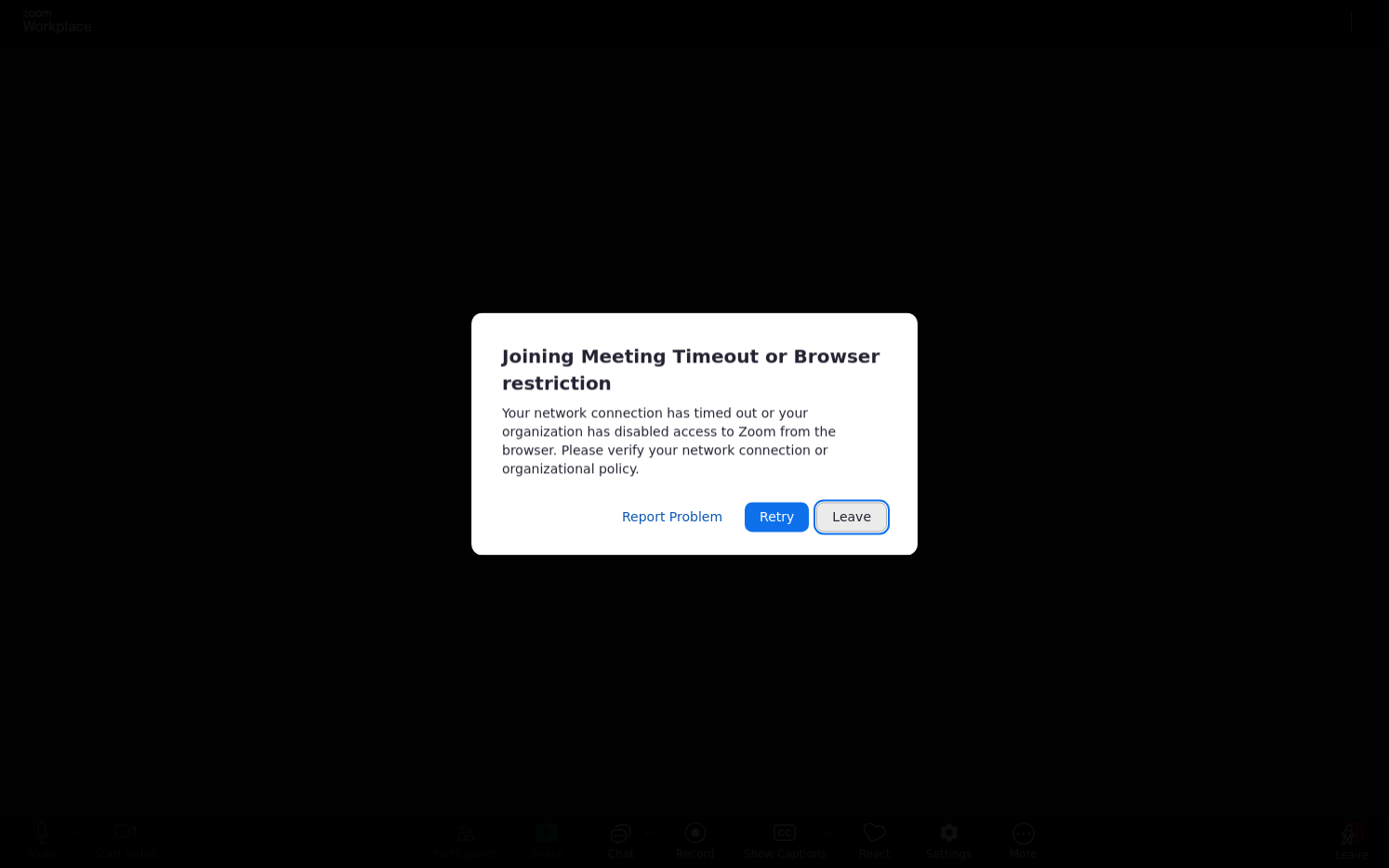 This screenshot has height=868, width=1389. What do you see at coordinates (694, 369) in the screenshot?
I see `div: Joining Meeting Timeout or Browser restriction` at bounding box center [694, 369].